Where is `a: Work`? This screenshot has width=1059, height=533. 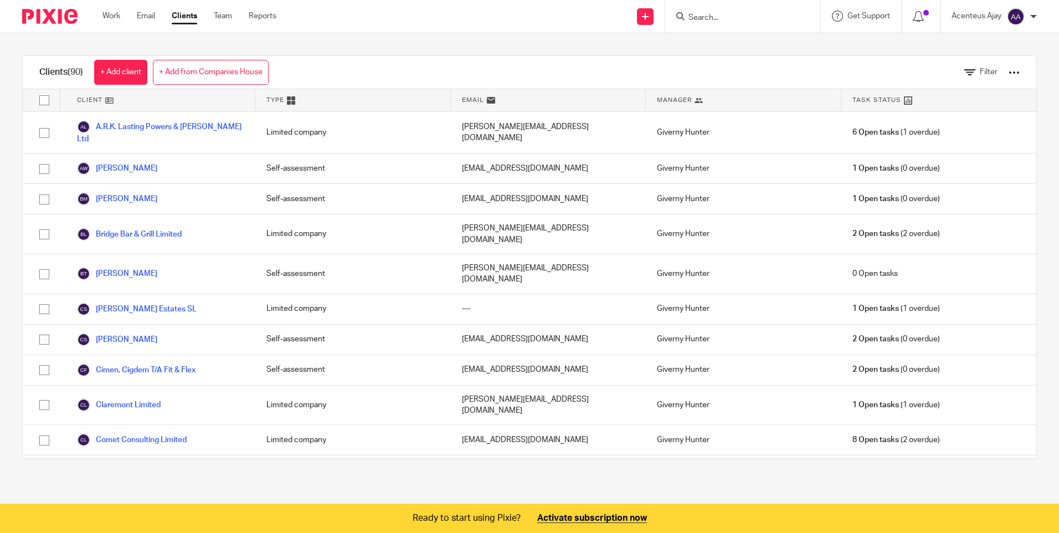 a: Work is located at coordinates (111, 16).